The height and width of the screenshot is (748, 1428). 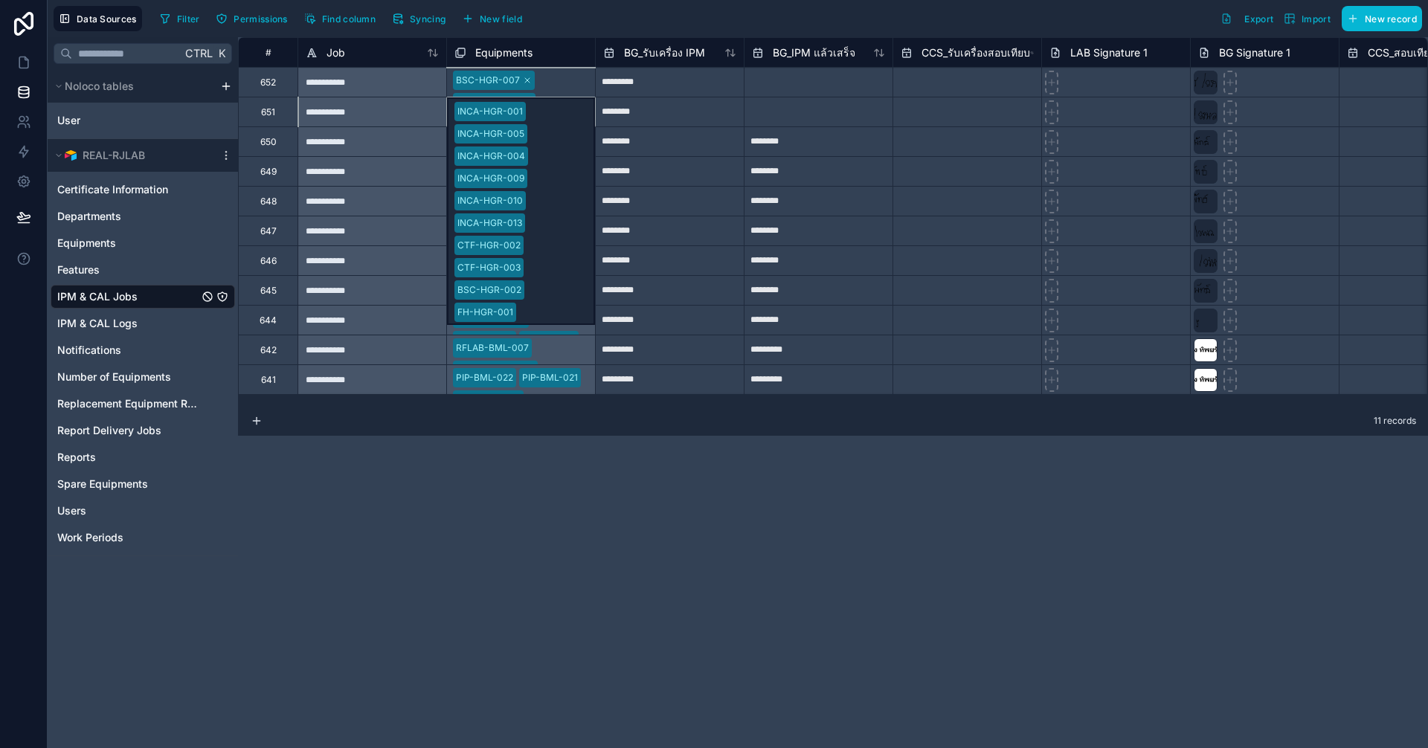 What do you see at coordinates (97, 19) in the screenshot?
I see `button: Data Sources` at bounding box center [97, 19].